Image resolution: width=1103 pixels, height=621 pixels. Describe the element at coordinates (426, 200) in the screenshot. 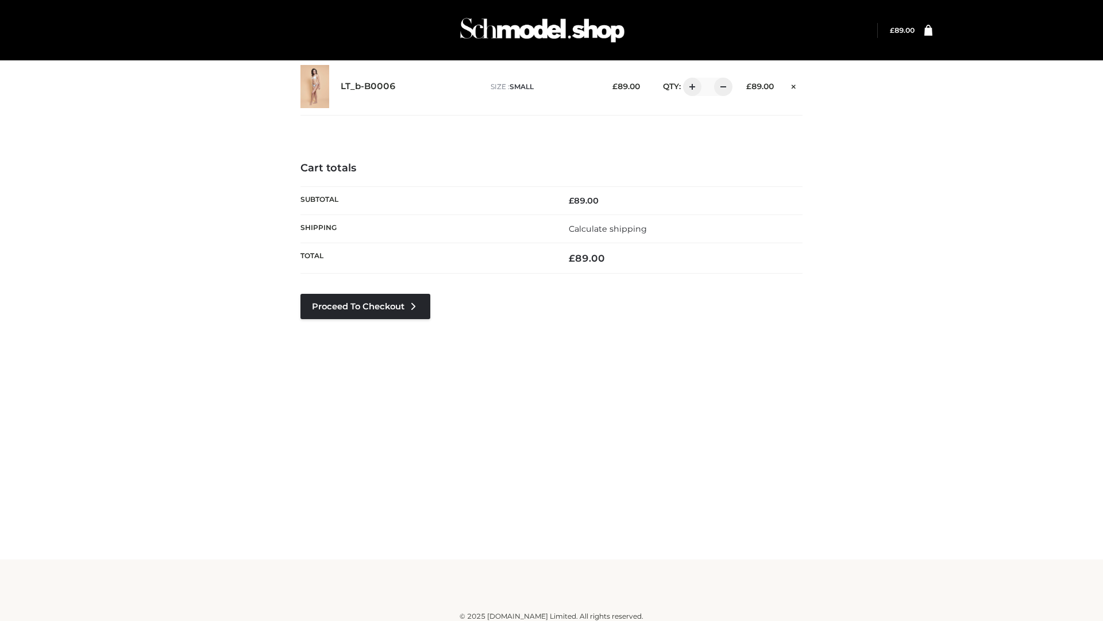

I see `th: Subtotal` at that location.